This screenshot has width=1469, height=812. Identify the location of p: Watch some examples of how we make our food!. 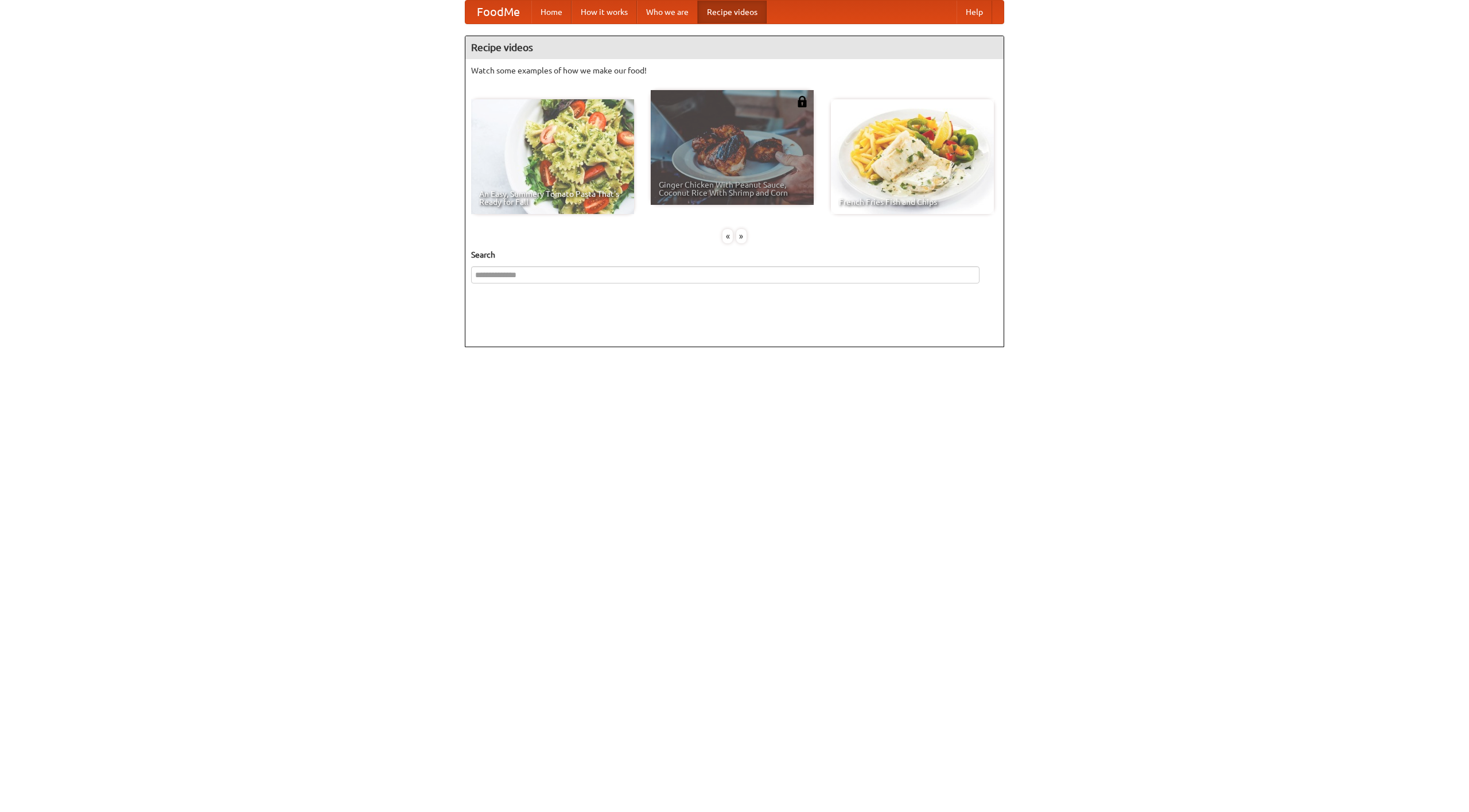
(734, 71).